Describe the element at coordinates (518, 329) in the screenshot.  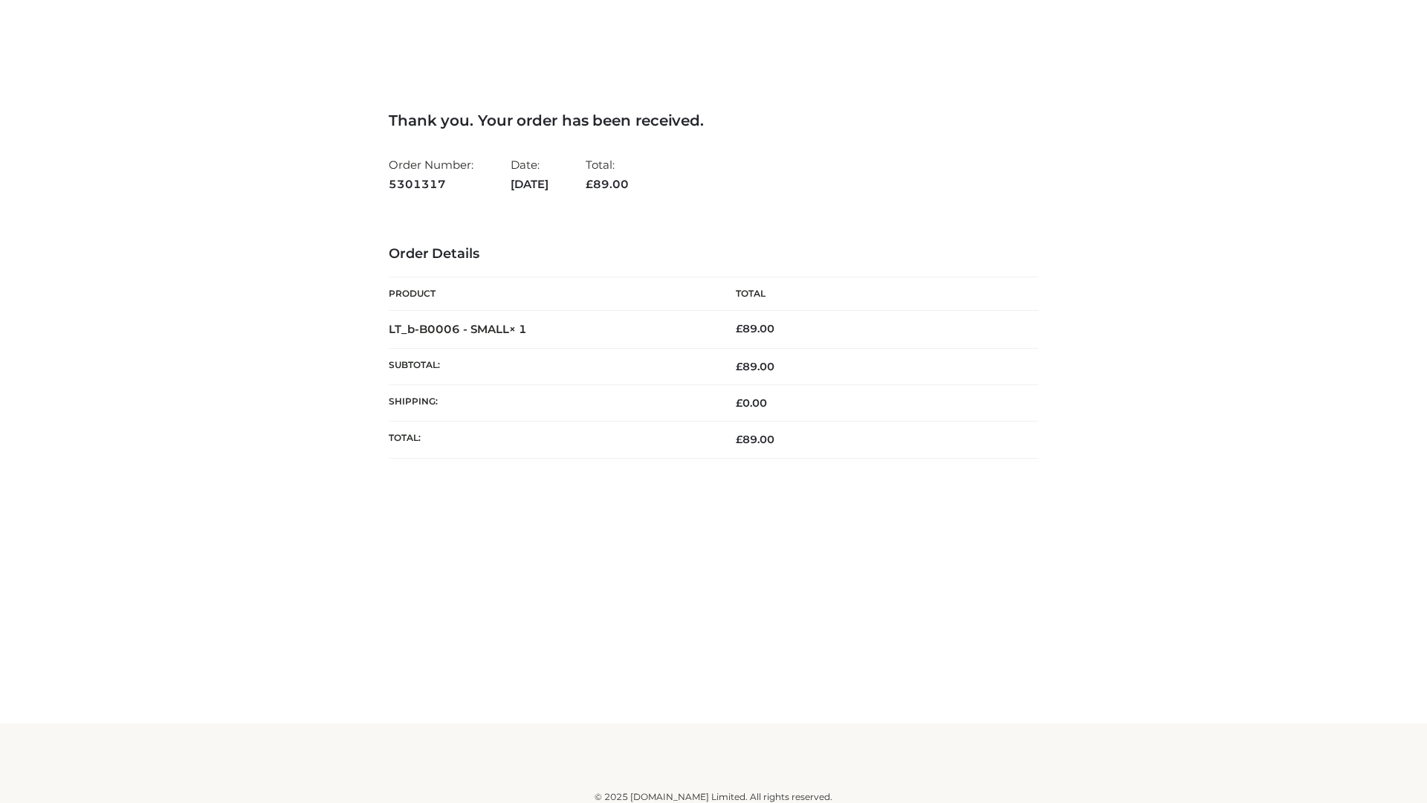
I see `strong: × 1` at that location.